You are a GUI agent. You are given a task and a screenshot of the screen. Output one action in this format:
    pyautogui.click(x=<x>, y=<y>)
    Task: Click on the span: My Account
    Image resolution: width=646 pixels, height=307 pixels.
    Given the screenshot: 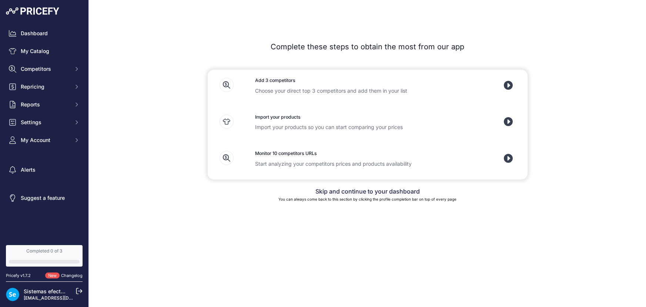 What is the action you would take?
    pyautogui.click(x=45, y=140)
    